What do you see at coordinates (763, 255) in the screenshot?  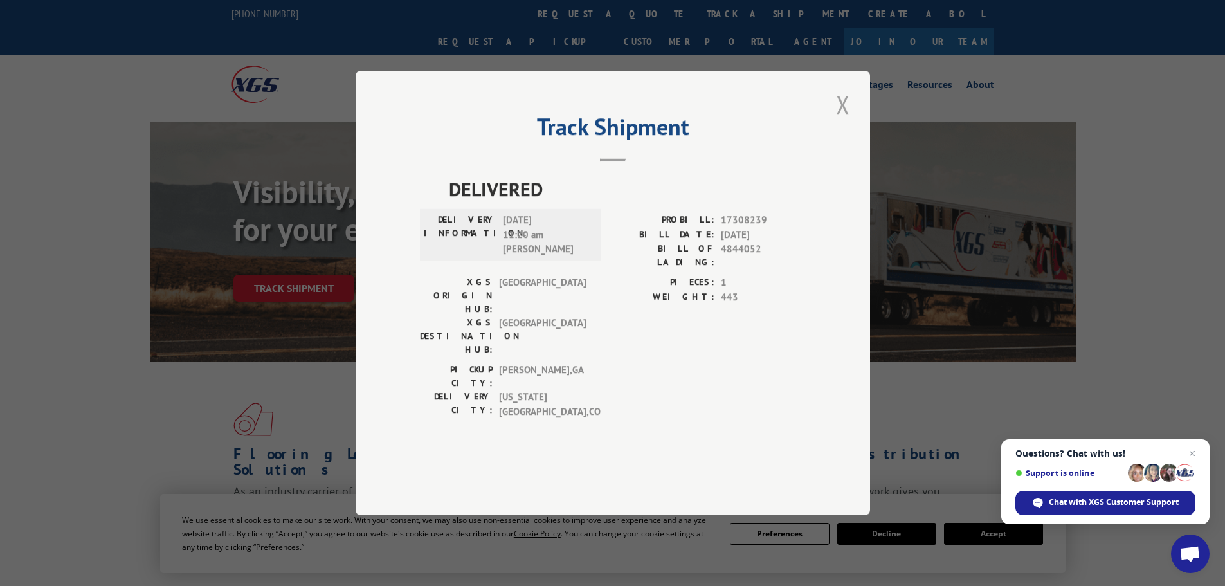 I see `span: 4844052` at bounding box center [763, 255].